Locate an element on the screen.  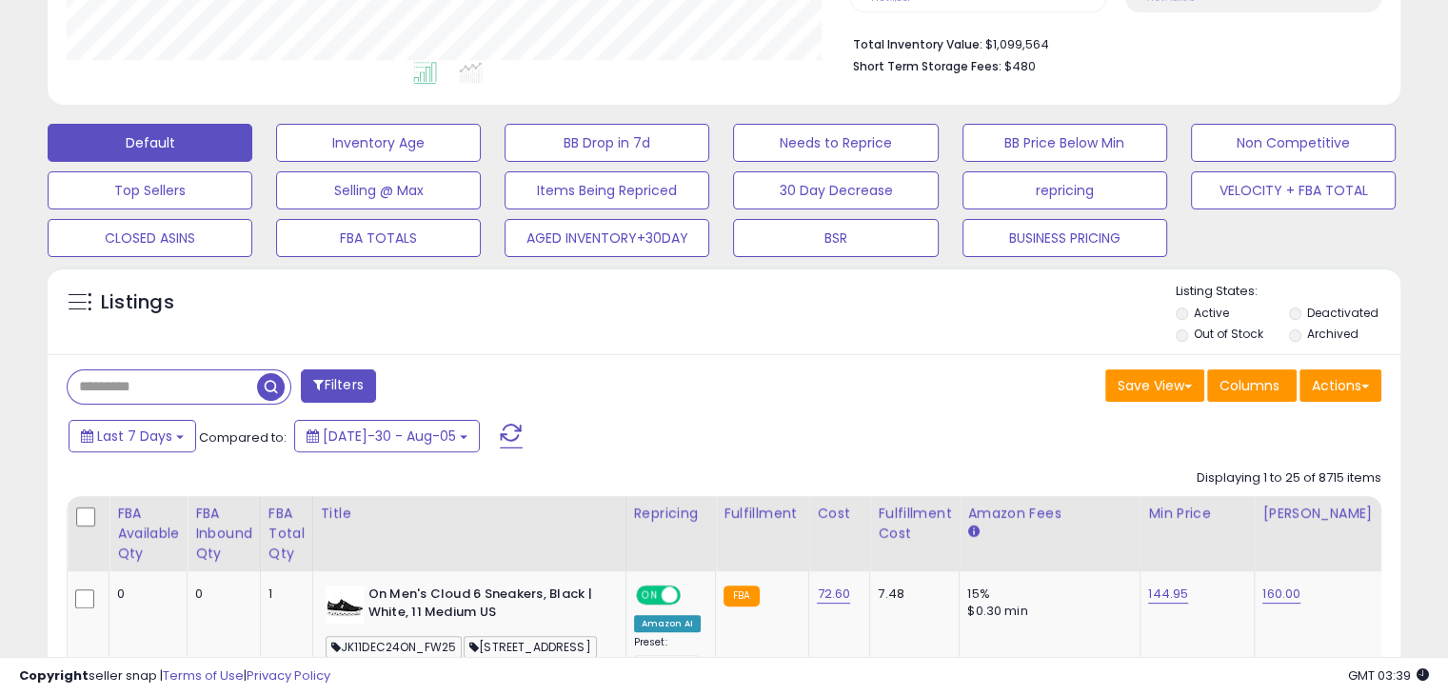
div: Title is located at coordinates (469, 513).